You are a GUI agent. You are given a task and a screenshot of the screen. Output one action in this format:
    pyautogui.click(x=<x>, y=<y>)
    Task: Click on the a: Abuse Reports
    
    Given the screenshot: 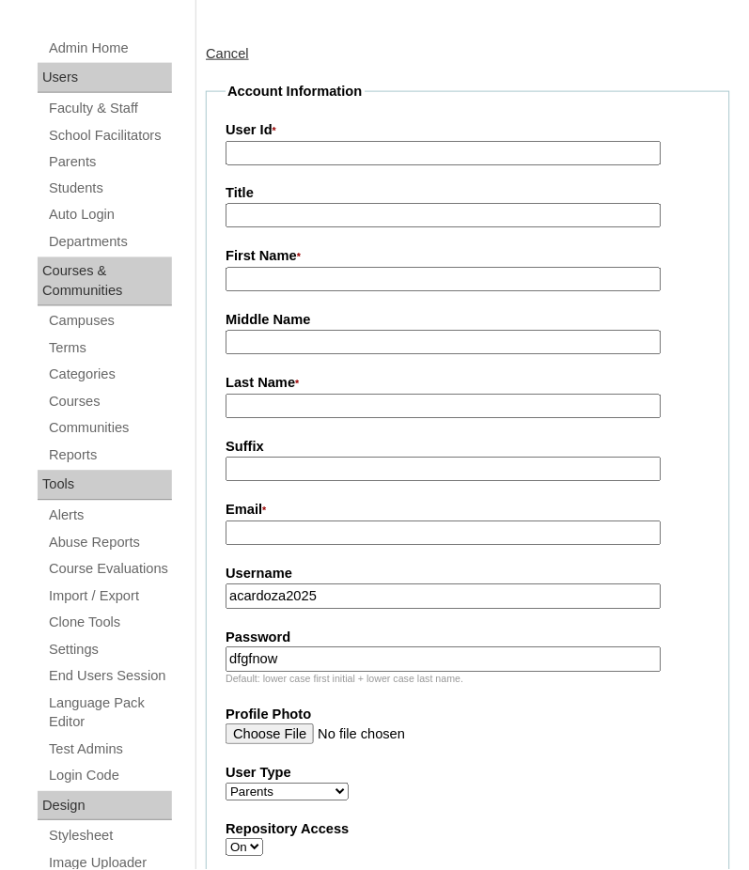 What is the action you would take?
    pyautogui.click(x=109, y=543)
    